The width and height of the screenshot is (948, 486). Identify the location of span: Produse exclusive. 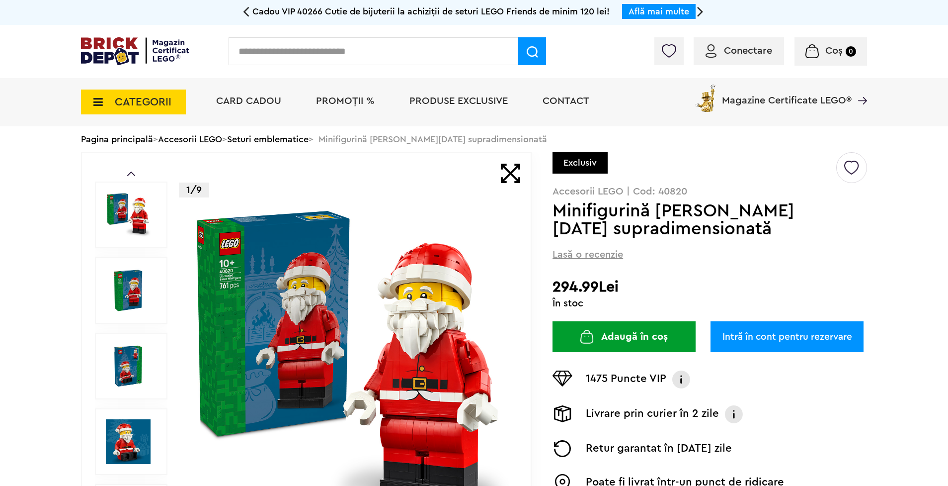
(459, 101).